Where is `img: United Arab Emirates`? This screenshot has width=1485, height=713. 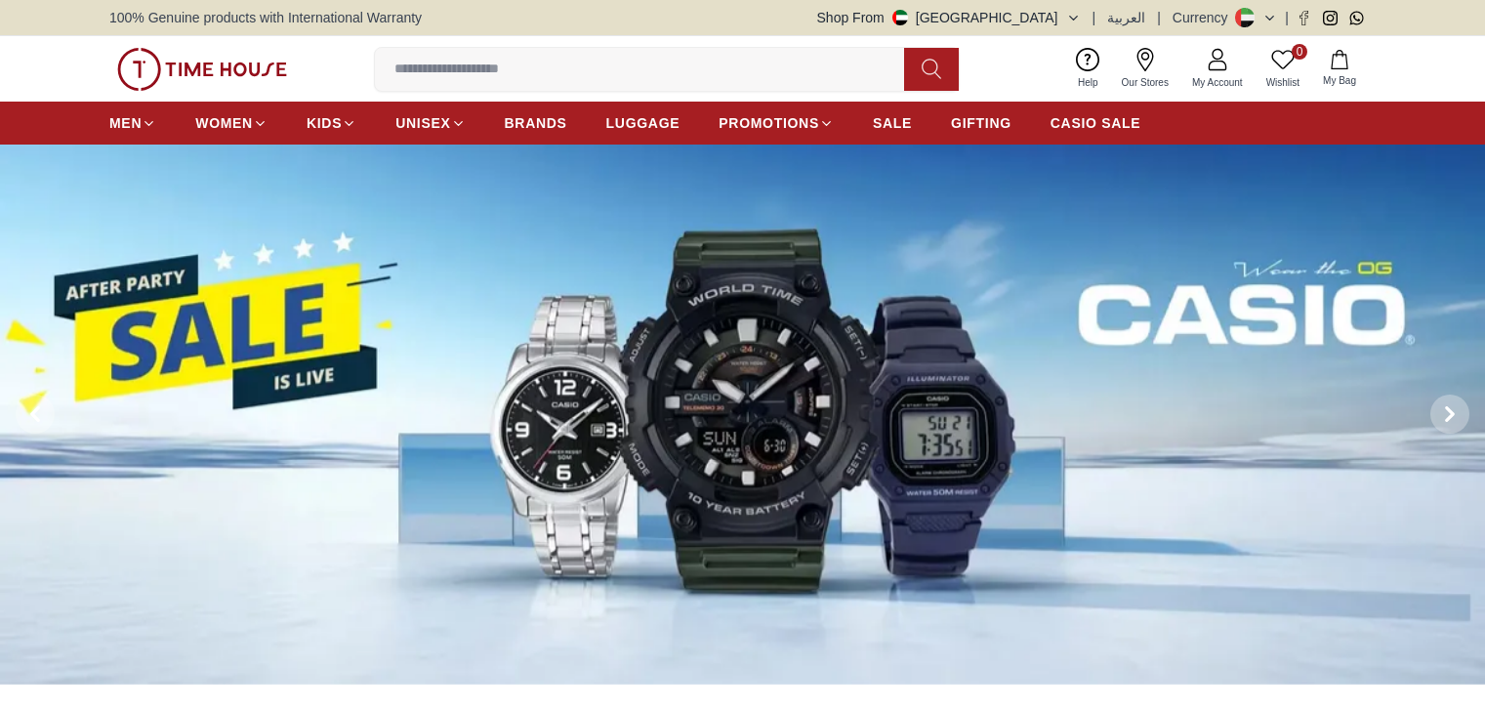 img: United Arab Emirates is located at coordinates (900, 18).